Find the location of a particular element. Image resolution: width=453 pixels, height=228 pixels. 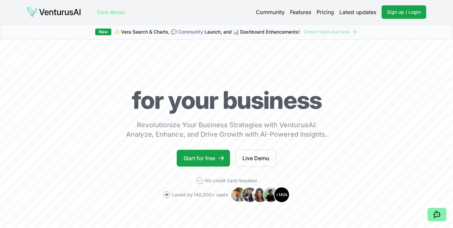

a: Start for free is located at coordinates (203, 158).